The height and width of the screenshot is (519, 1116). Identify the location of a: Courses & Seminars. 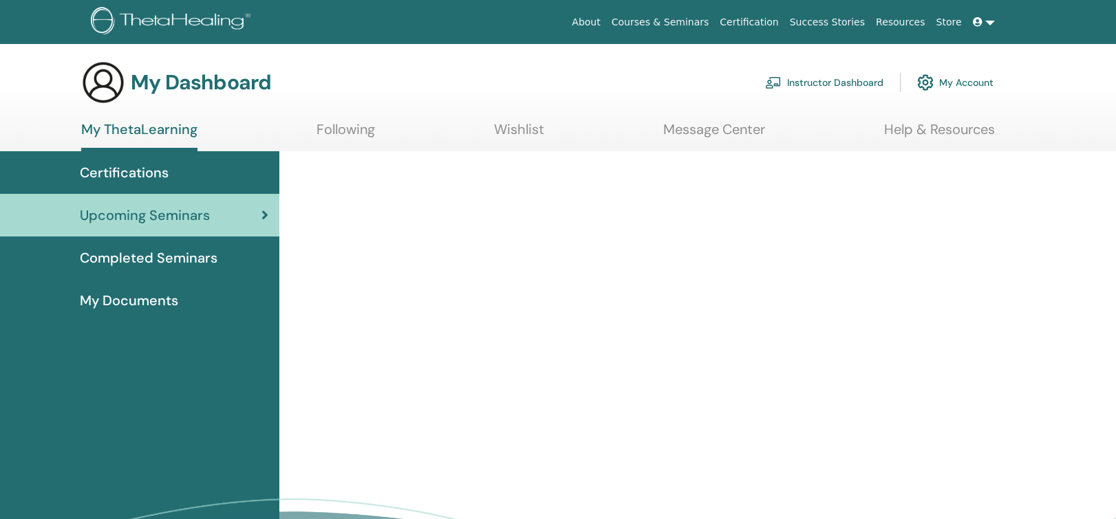
(661, 22).